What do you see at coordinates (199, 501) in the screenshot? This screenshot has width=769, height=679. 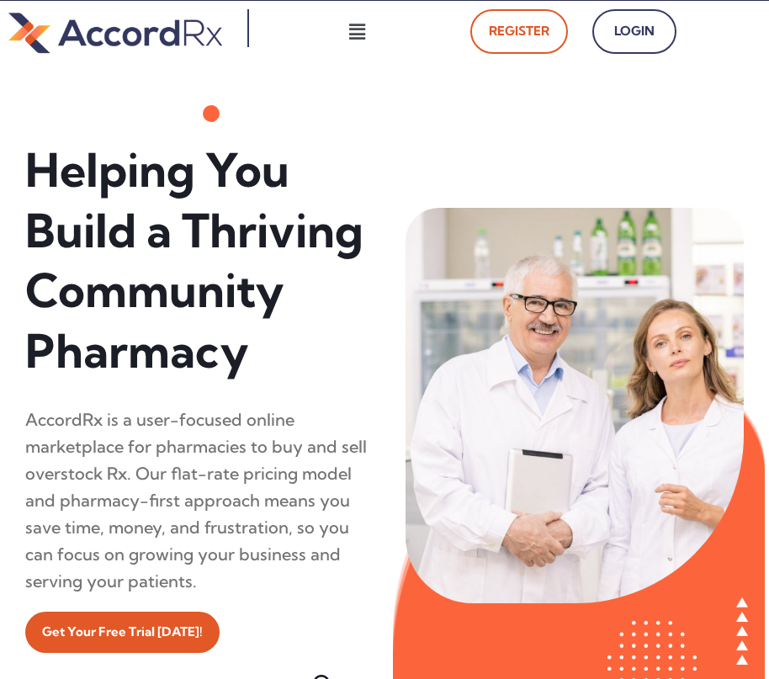 I see `div: AccordRx is a user-focused online marketplace for pharmacies to buy and sell overstock Rx. Our fl...` at bounding box center [199, 501].